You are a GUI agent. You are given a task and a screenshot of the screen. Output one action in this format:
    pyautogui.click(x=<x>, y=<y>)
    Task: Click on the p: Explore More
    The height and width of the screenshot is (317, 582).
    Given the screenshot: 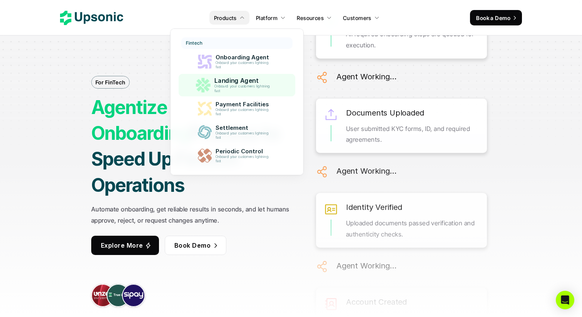 What is the action you would take?
    pyautogui.click(x=122, y=245)
    